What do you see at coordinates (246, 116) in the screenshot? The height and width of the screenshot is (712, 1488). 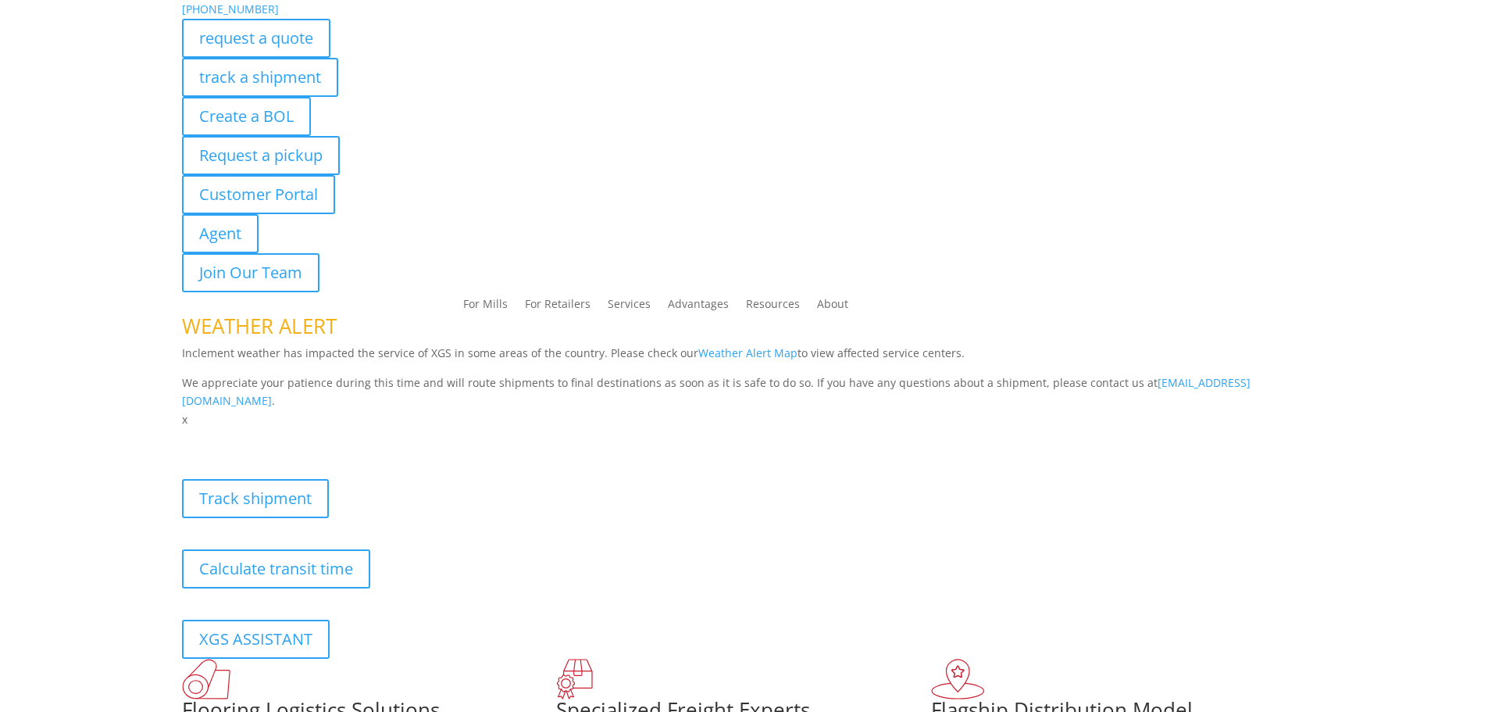 I see `a: Create a BOL` at bounding box center [246, 116].